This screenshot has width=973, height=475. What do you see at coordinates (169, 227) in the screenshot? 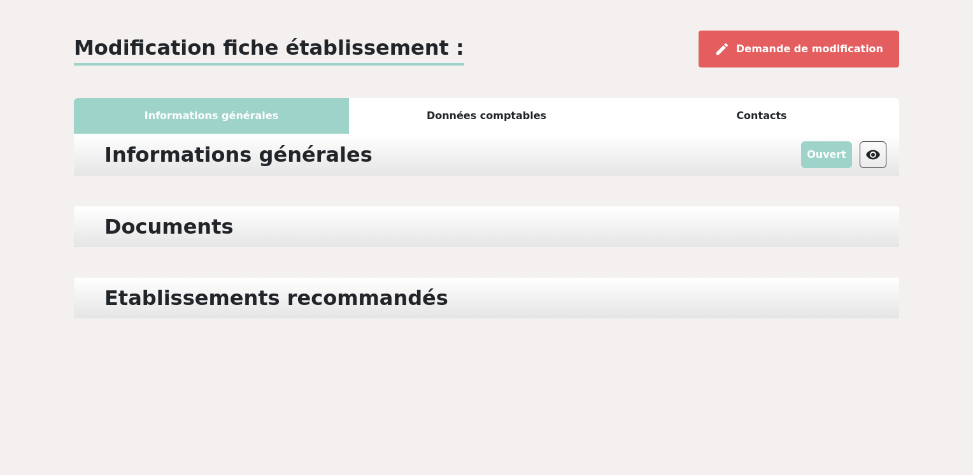
I see `div: Documents` at bounding box center [169, 227].